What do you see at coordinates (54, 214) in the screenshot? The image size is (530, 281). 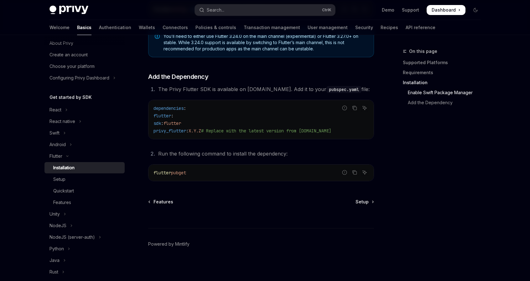 I see `div: Unity` at bounding box center [54, 214].